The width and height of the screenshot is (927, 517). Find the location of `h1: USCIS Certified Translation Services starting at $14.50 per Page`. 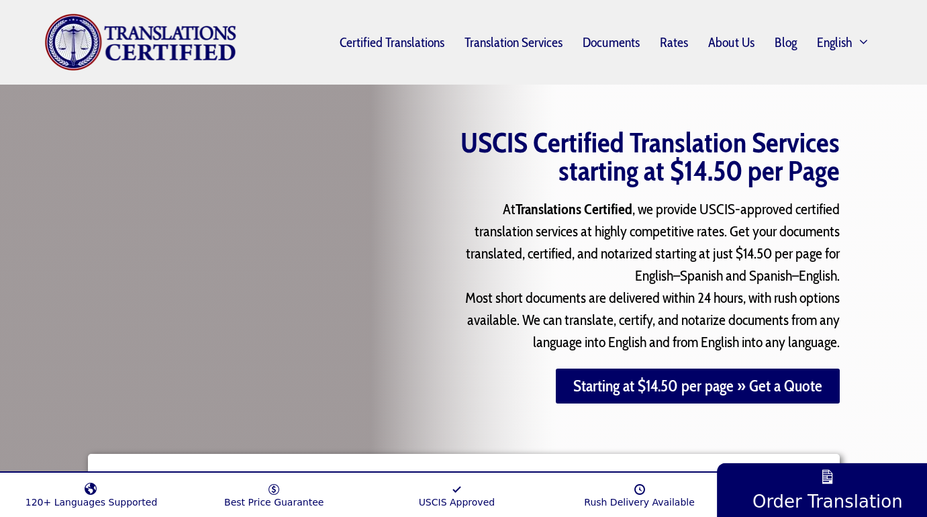

h1: USCIS Certified Translation Services starting at $14.50 per Page is located at coordinates (628, 156).